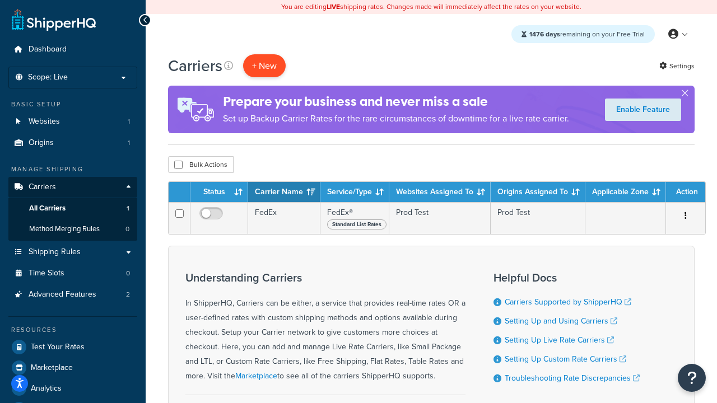 The height and width of the screenshot is (403, 717). Describe the element at coordinates (52, 368) in the screenshot. I see `span: Marketplace` at that location.